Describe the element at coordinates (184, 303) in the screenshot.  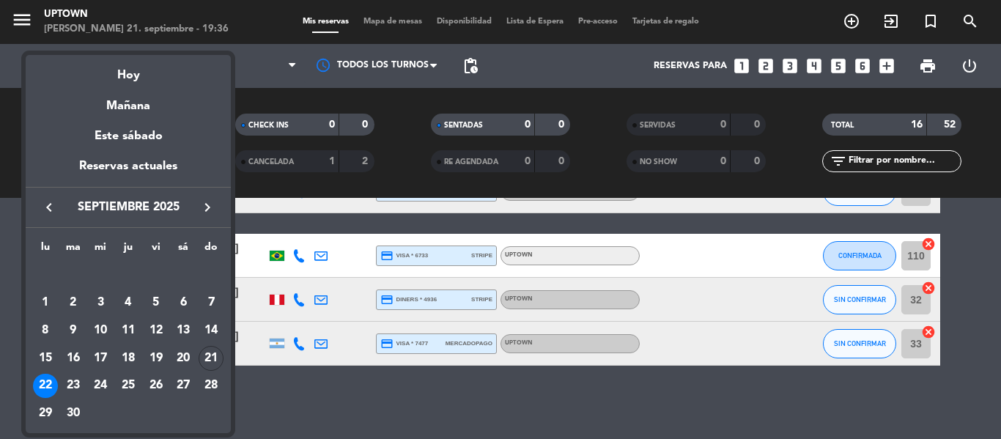
I see `td: 6 de septiembre de 2025` at that location.